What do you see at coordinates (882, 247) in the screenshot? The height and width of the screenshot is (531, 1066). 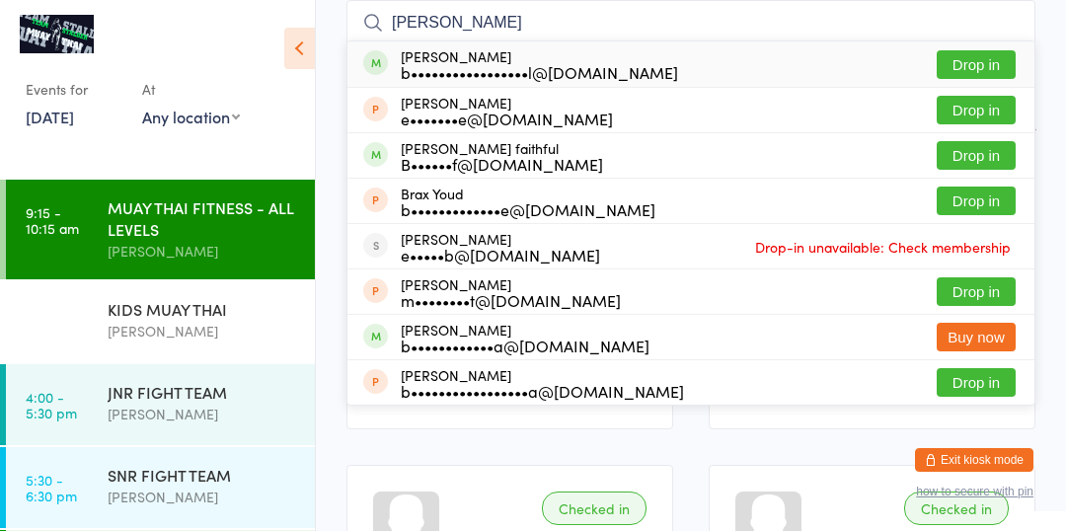 I see `span: Drop-in unavailable: Check membership` at bounding box center [882, 247].